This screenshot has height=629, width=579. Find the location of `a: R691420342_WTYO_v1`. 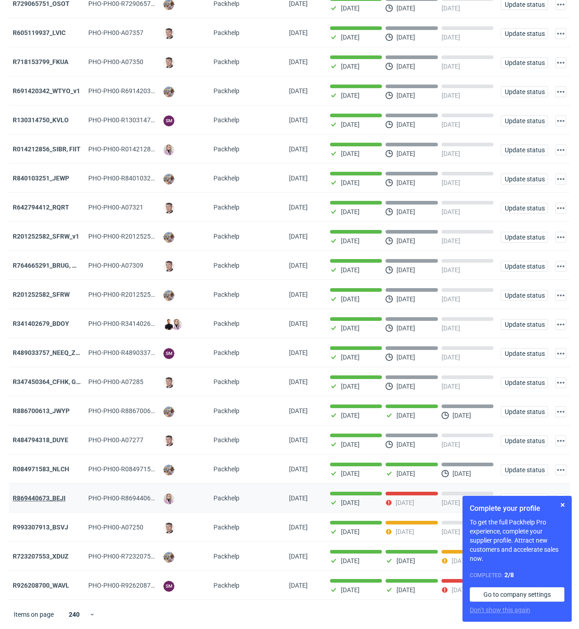

a: R691420342_WTYO_v1 is located at coordinates (46, 91).